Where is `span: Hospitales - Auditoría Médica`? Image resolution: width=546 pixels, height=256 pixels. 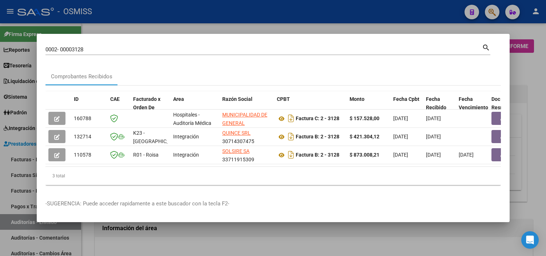
span: Hospitales - Auditoría Médica is located at coordinates (192, 119).